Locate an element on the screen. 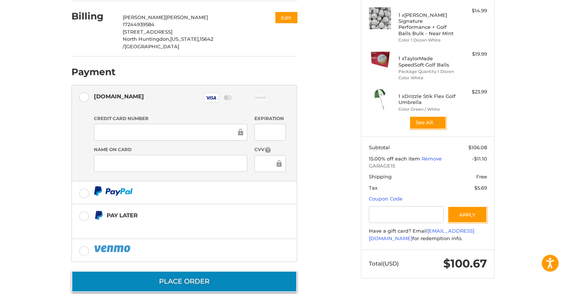 The width and height of the screenshot is (566, 294). span: $5.69 is located at coordinates (481, 188).